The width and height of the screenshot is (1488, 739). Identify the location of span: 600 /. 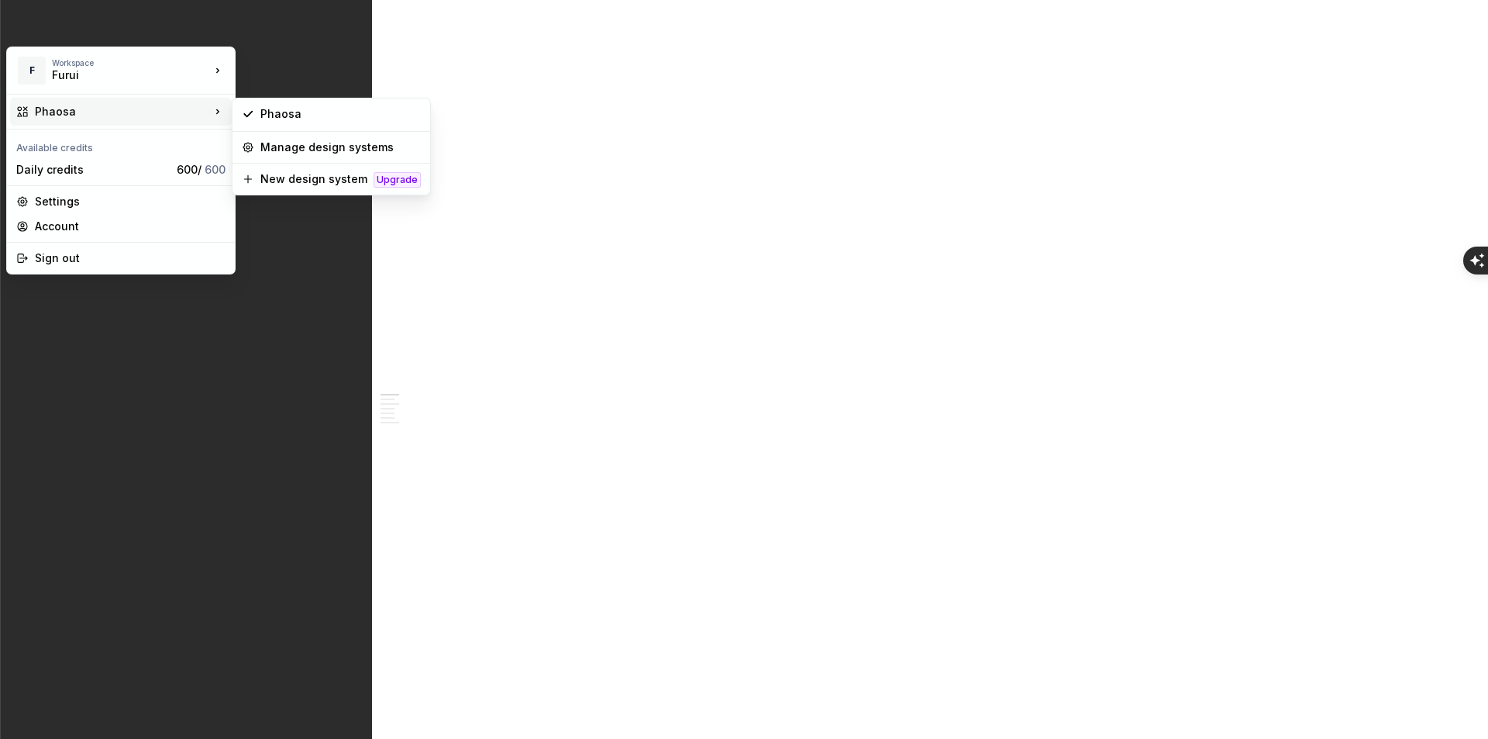
(201, 169).